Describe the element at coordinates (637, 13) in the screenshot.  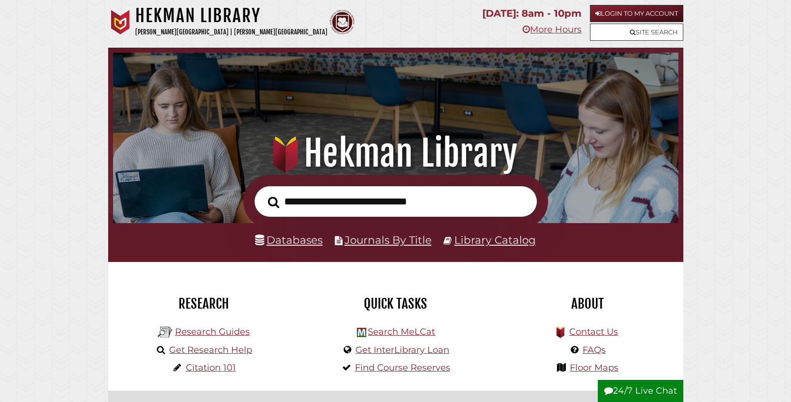
I see `a: Login to My Account` at that location.